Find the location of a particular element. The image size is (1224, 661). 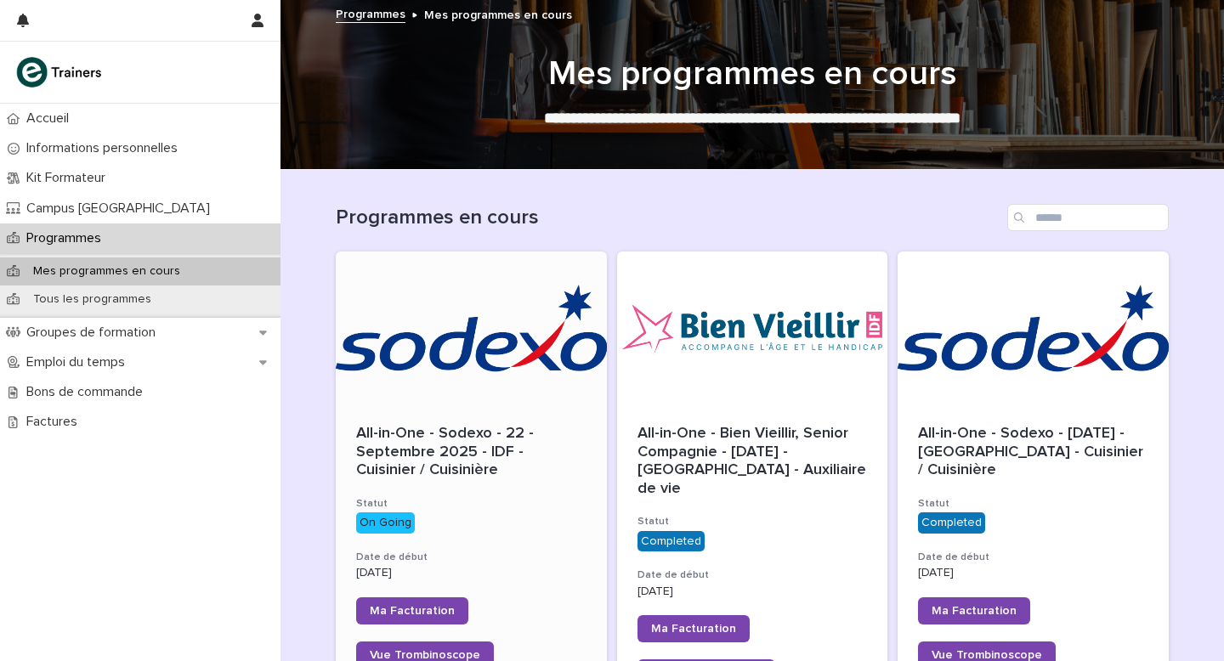

input: Search is located at coordinates (1088, 218).